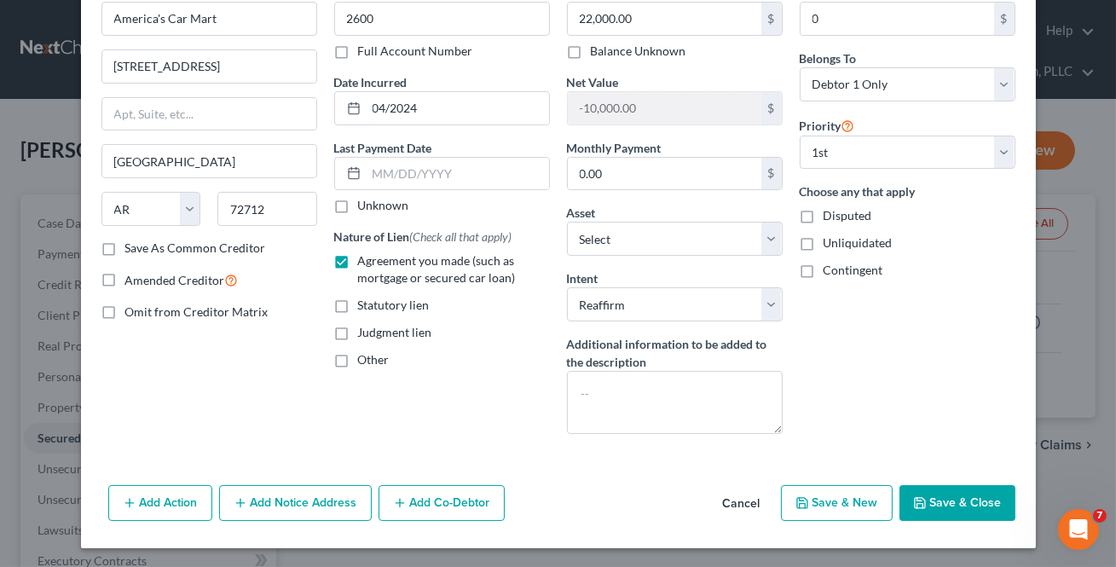  I want to click on label: Additional information to be added to the description, so click(674, 353).